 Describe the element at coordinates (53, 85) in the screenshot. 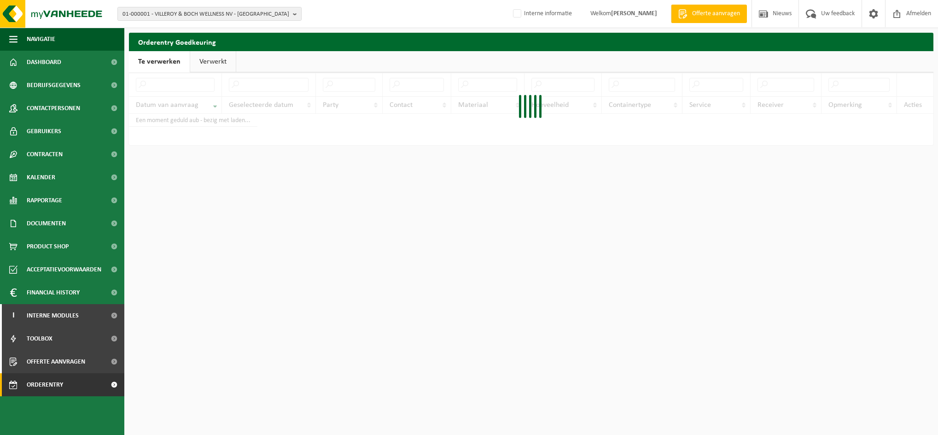

I see `span: Bedrijfsgegevens` at that location.